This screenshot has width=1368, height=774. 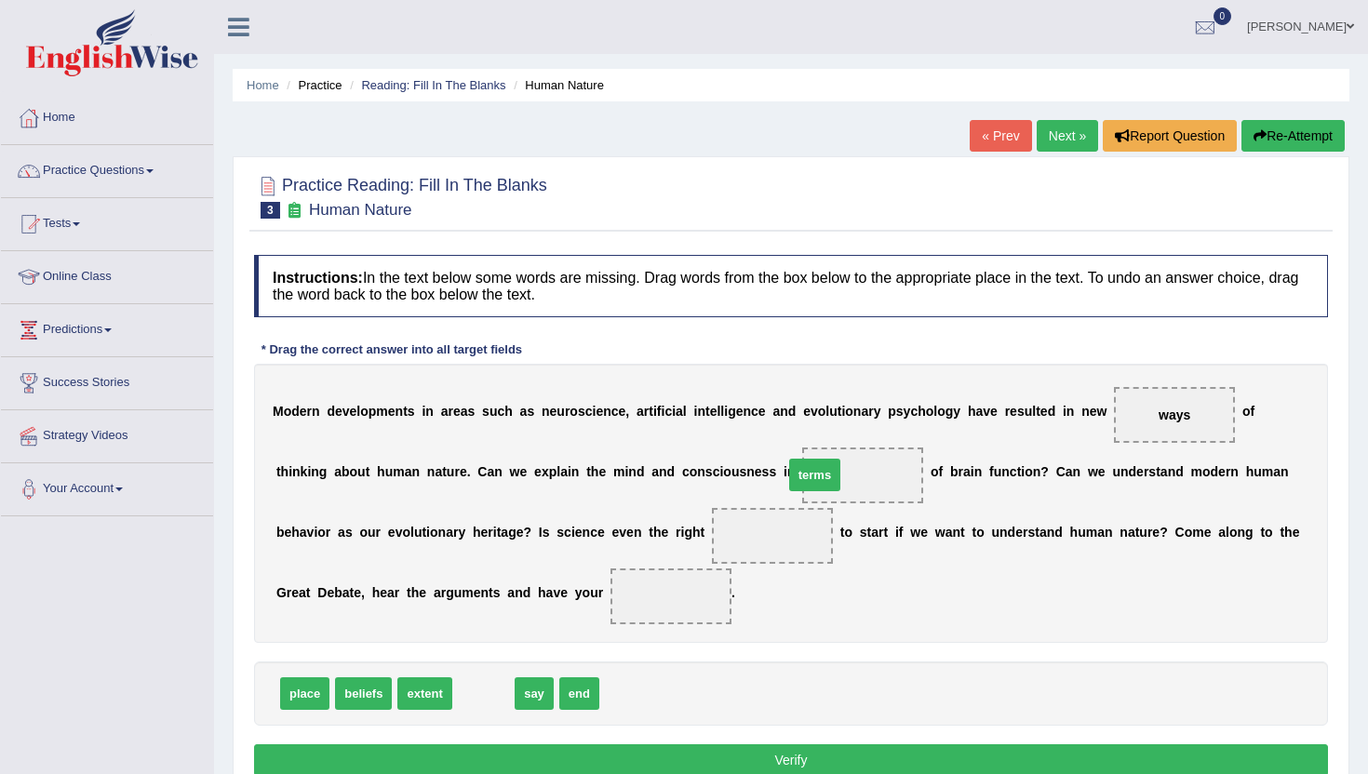 What do you see at coordinates (954, 472) in the screenshot?
I see `b: b` at bounding box center [954, 472].